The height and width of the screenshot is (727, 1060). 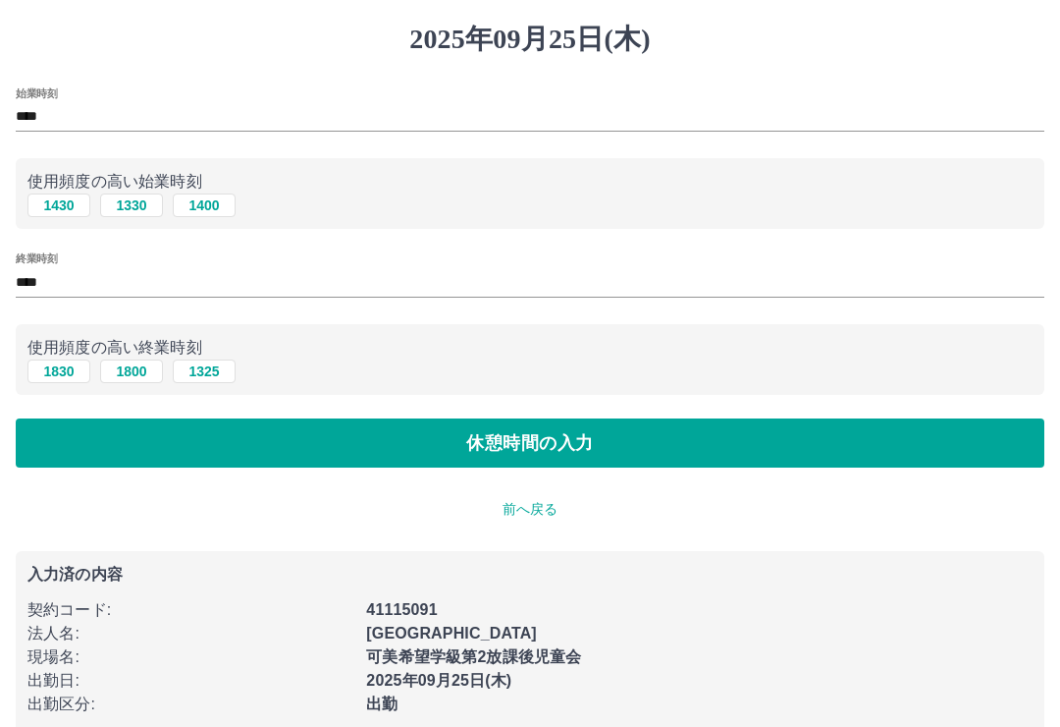 What do you see at coordinates (36, 258) in the screenshot?
I see `label: 終業時刻` at bounding box center [36, 258].